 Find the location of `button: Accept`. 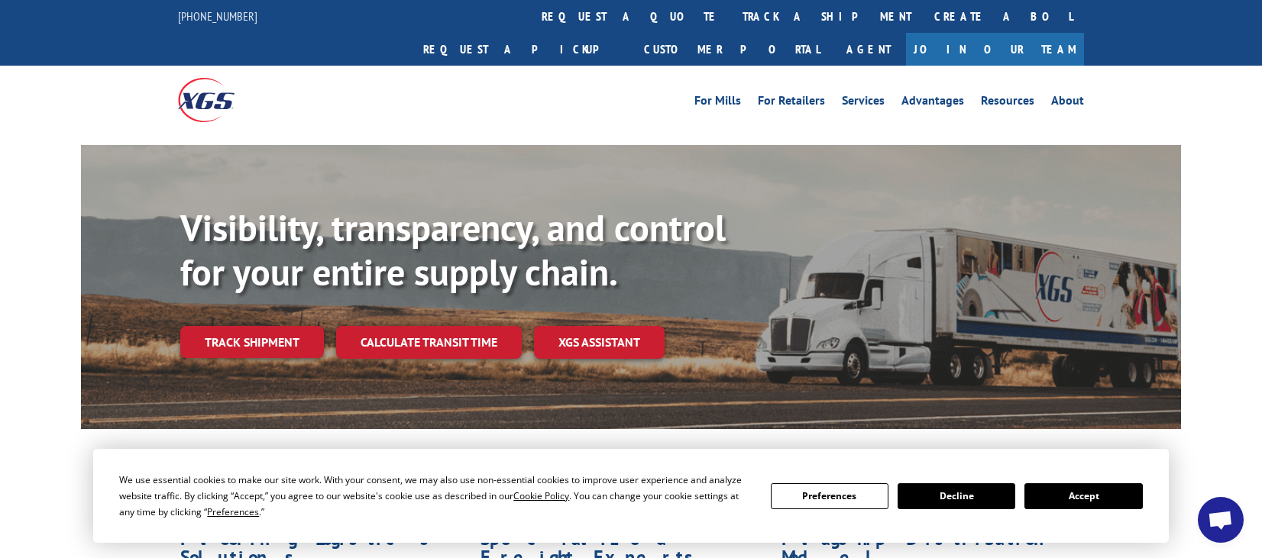

button: Accept is located at coordinates (1083, 496).